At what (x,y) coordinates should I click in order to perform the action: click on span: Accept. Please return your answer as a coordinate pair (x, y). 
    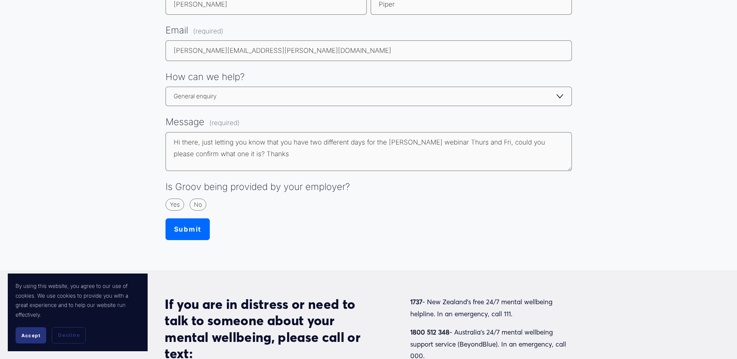
    Looking at the image, I should click on (31, 335).